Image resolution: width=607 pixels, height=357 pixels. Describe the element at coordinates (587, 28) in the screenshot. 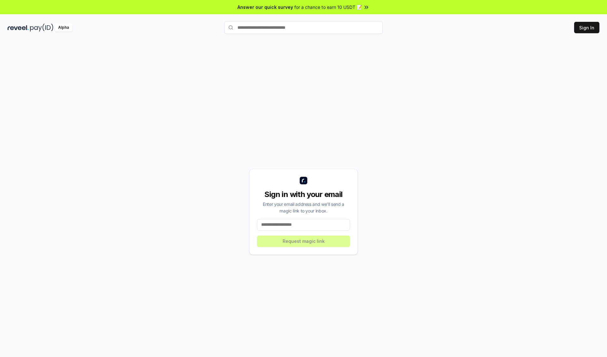

I see `button: Sign In` at that location.